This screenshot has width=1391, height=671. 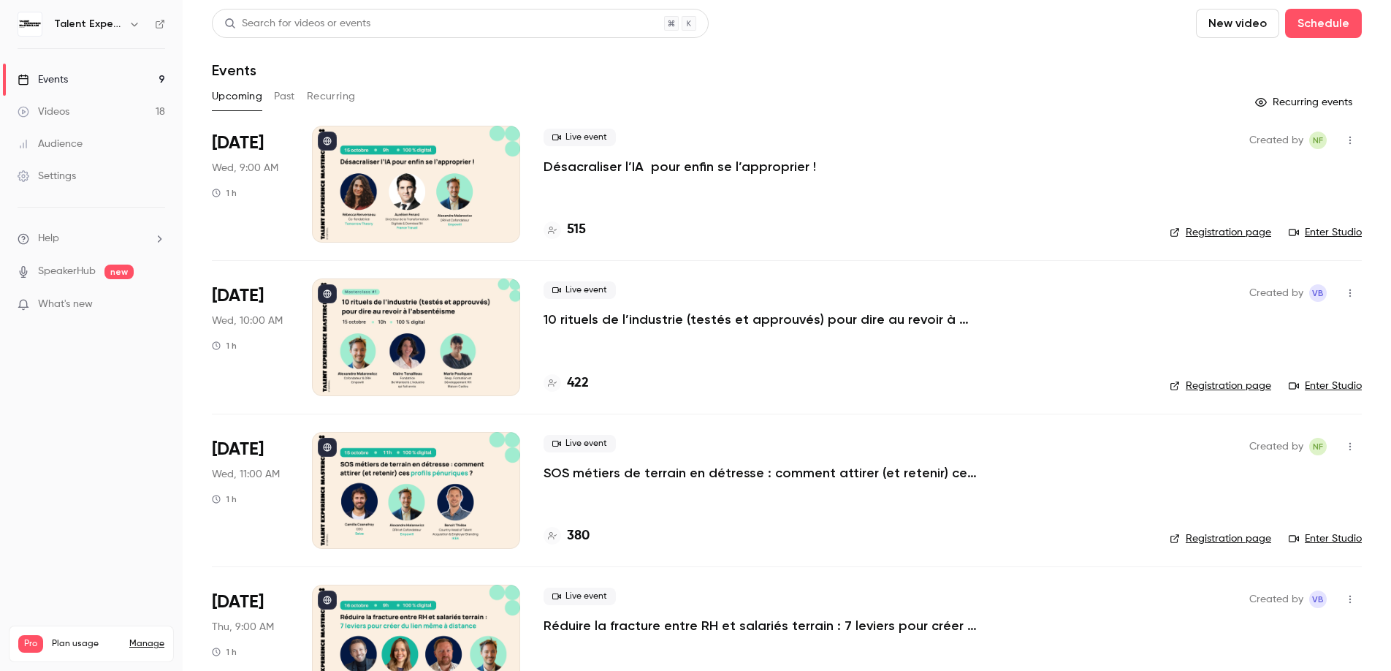 I want to click on a: 515, so click(x=565, y=229).